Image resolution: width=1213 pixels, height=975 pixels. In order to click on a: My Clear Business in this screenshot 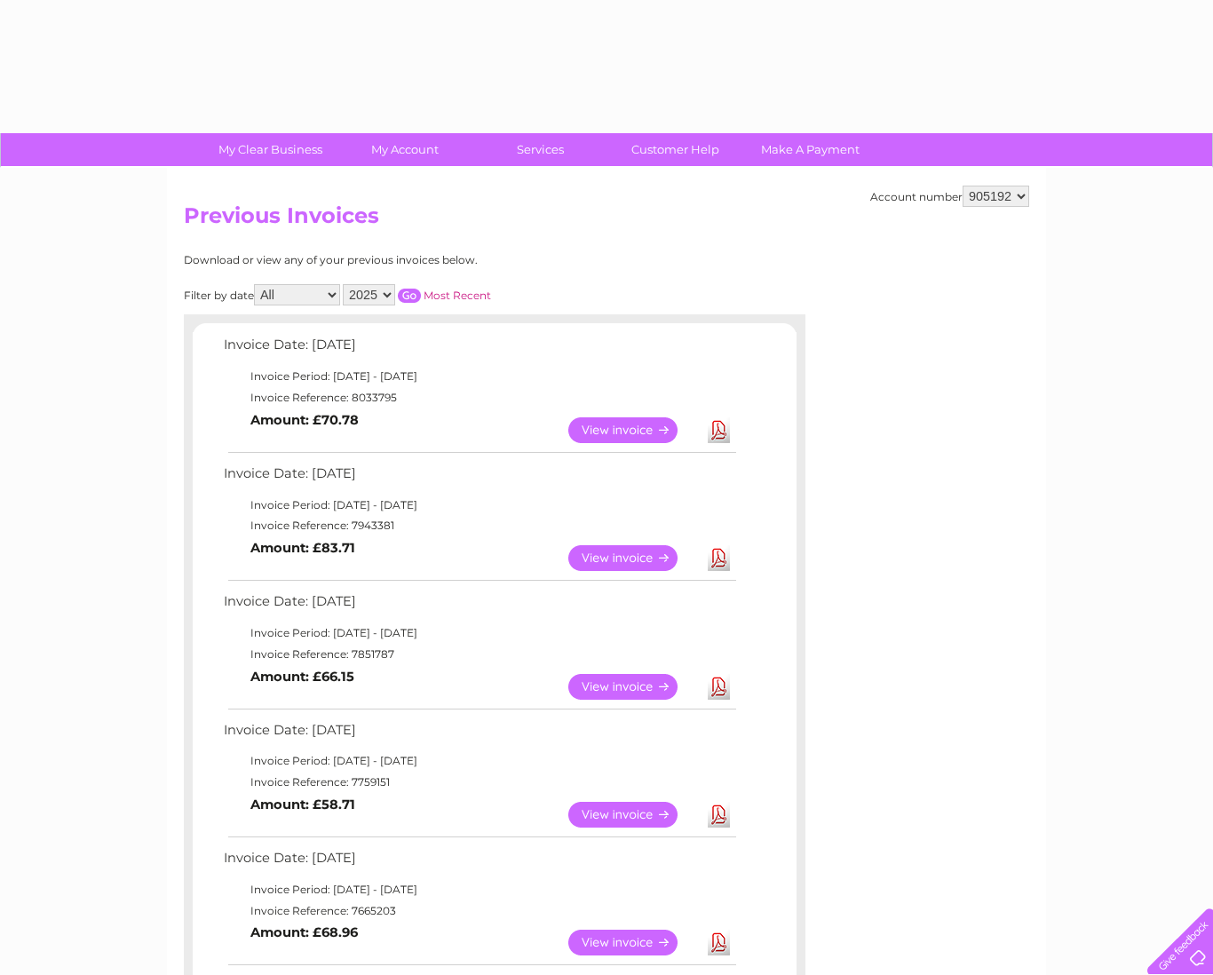, I will do `click(270, 149)`.